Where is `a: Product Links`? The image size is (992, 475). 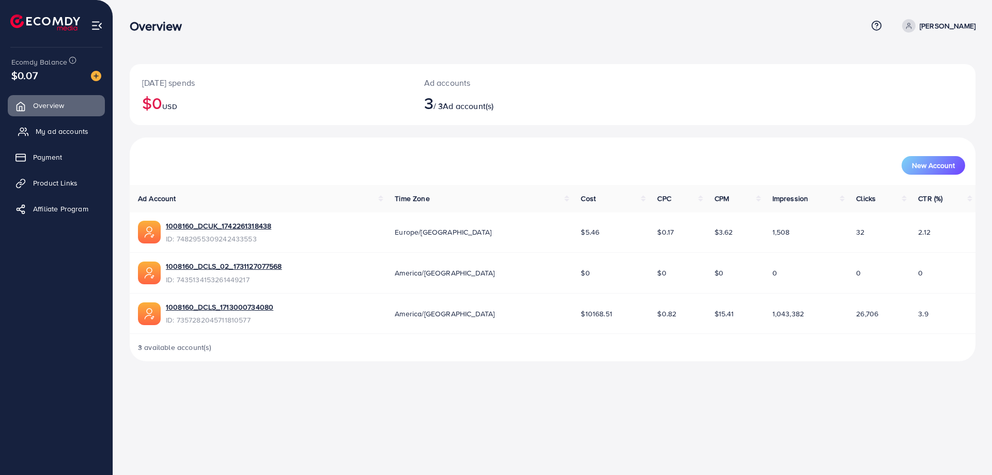 a: Product Links is located at coordinates (56, 183).